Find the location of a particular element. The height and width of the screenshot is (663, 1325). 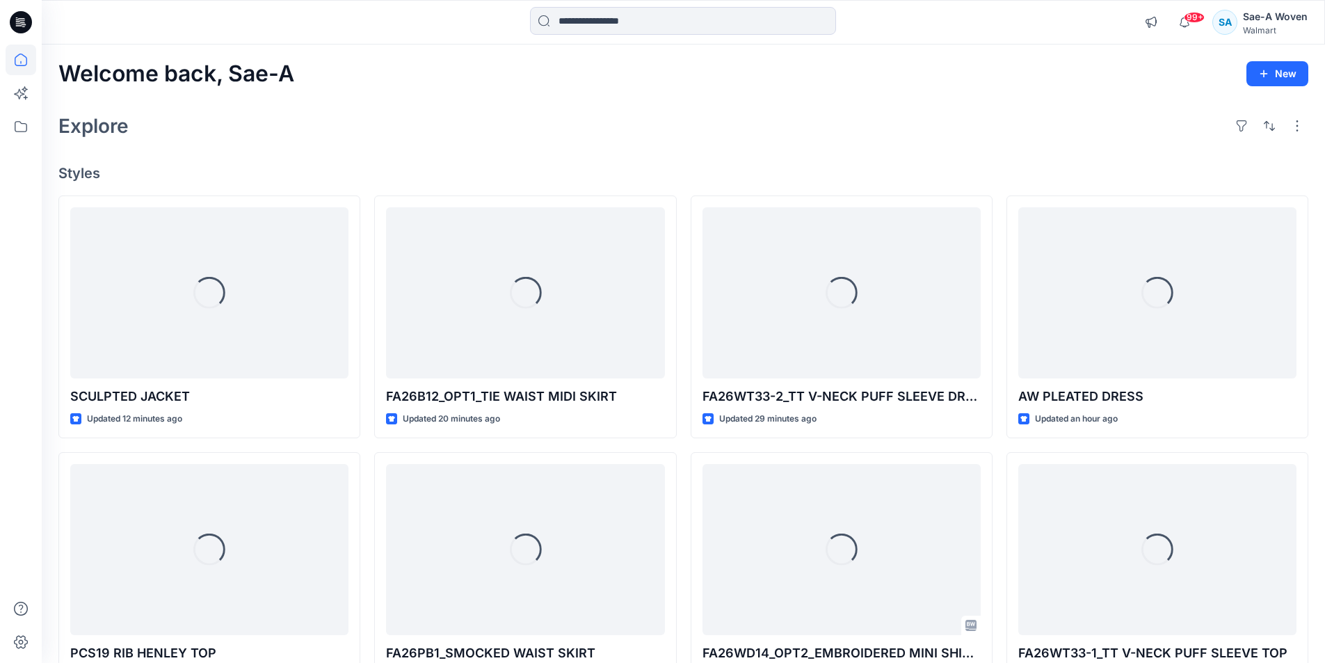

p: Updated 20 minutes ago is located at coordinates (452, 419).